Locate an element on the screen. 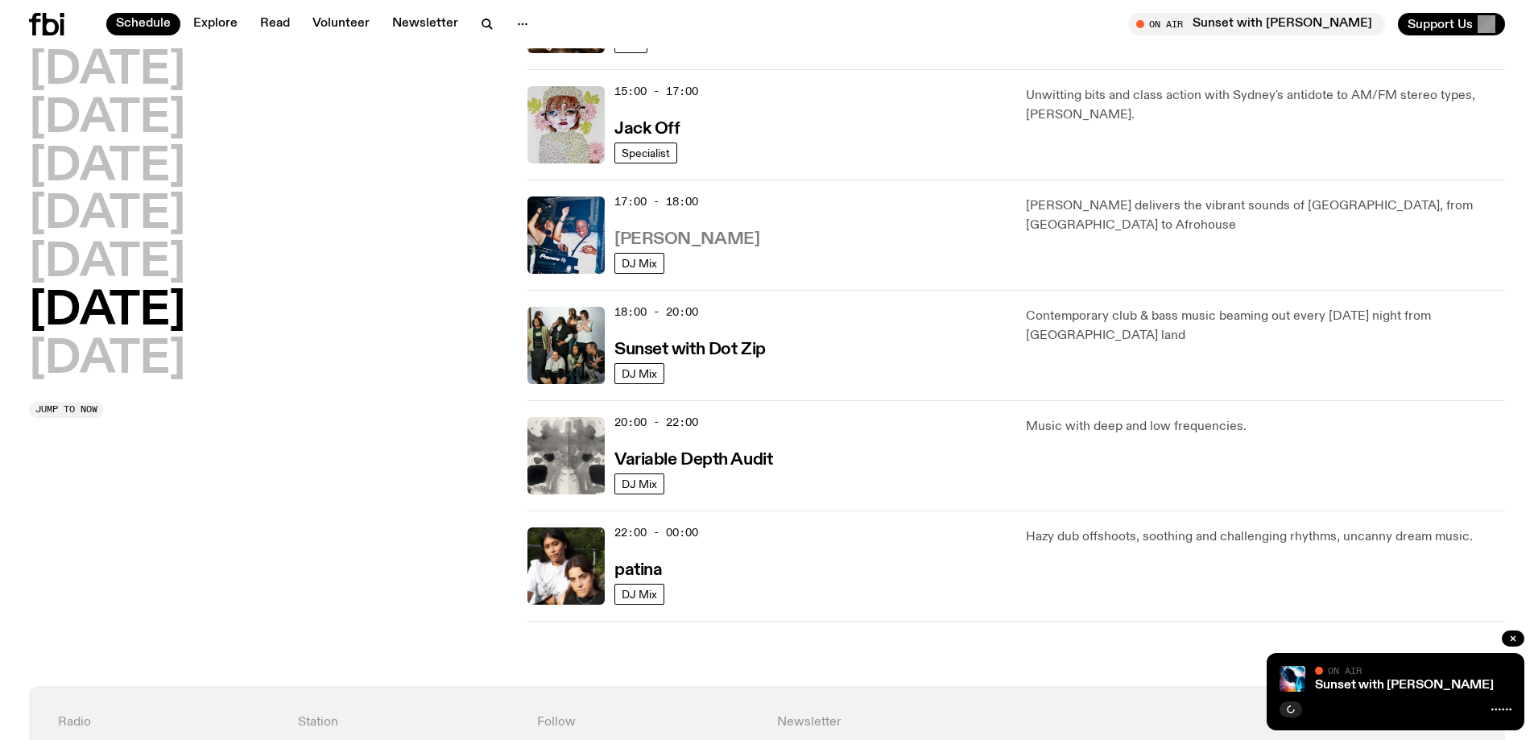 The width and height of the screenshot is (1534, 740). span: 15:00 - 17:00 is located at coordinates (656, 91).